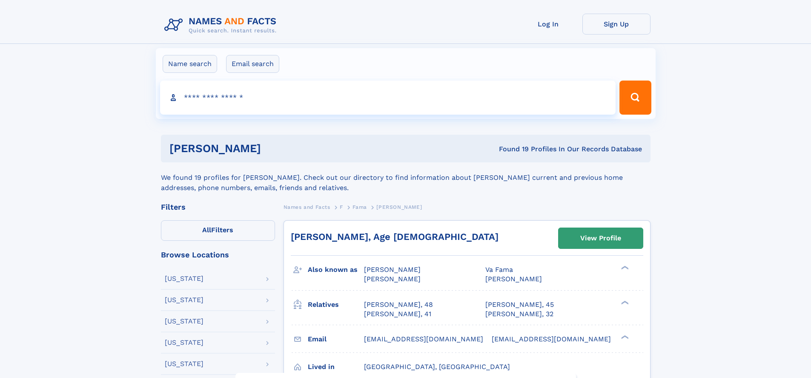 This screenshot has width=811, height=378. Describe the element at coordinates (307, 206) in the screenshot. I see `a: Names and Facts` at that location.